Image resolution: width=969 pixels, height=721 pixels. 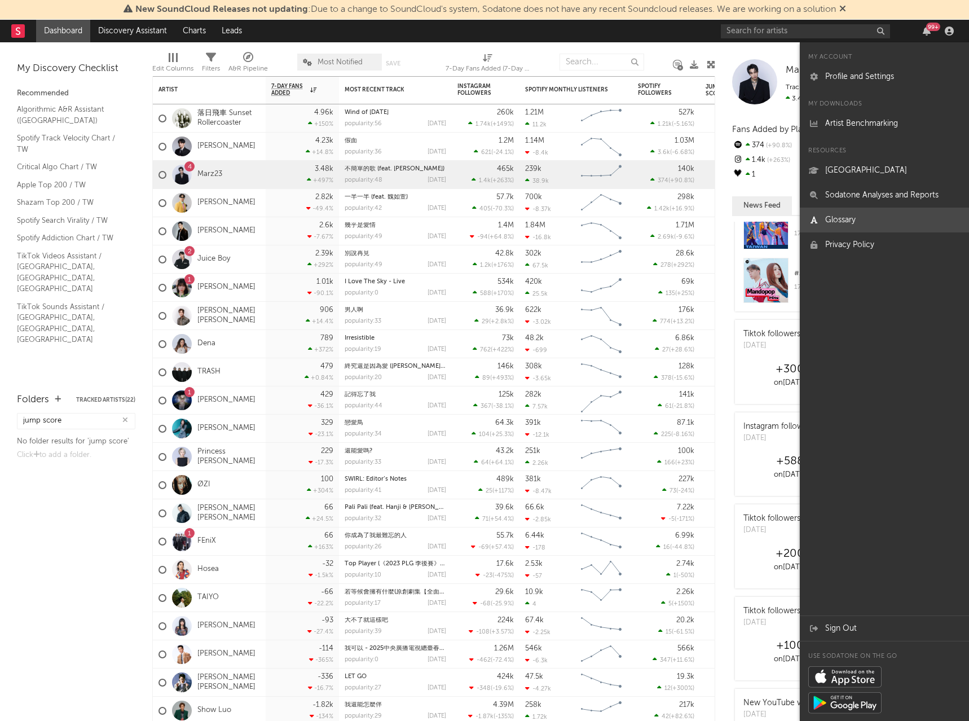 What do you see at coordinates (885, 124) in the screenshot?
I see `a: Artist Benchmarking` at bounding box center [885, 124].